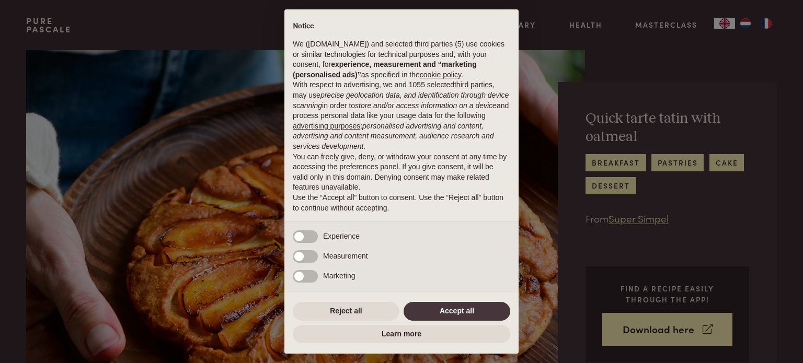 The image size is (803, 363). What do you see at coordinates (393, 136) in the screenshot?
I see `em: personalised advertising and content, advertising and content measurement, audience research and ...` at bounding box center [393, 136].